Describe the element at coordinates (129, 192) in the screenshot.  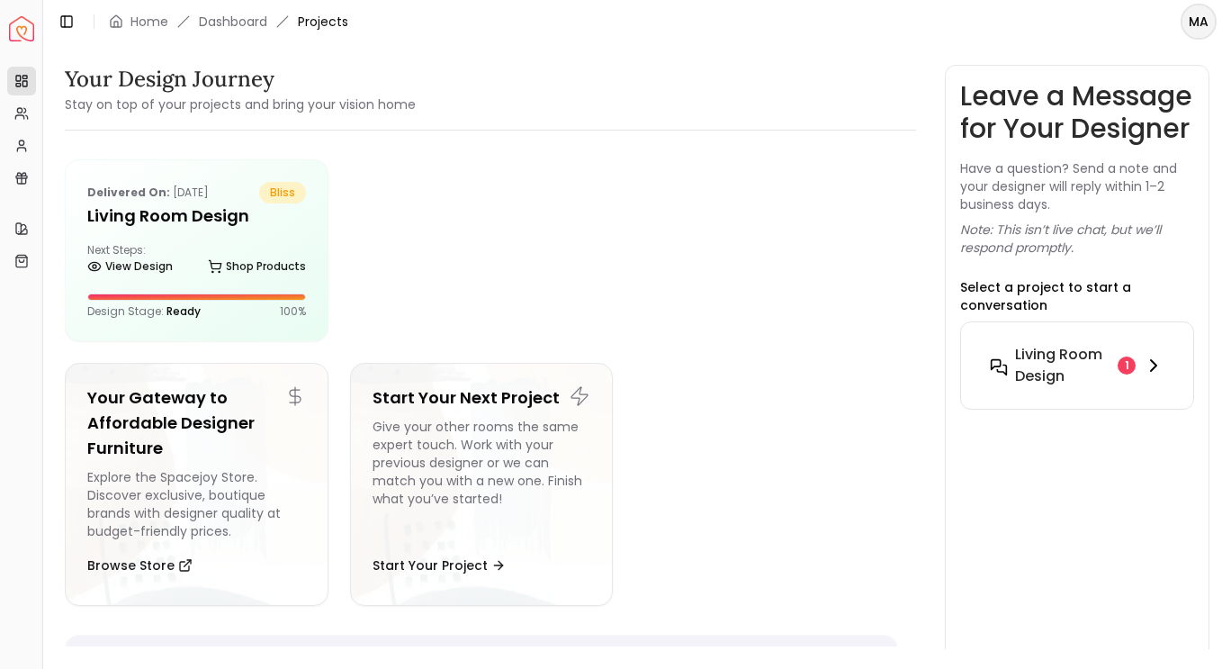
I see `b: Delivered on:` at that location.